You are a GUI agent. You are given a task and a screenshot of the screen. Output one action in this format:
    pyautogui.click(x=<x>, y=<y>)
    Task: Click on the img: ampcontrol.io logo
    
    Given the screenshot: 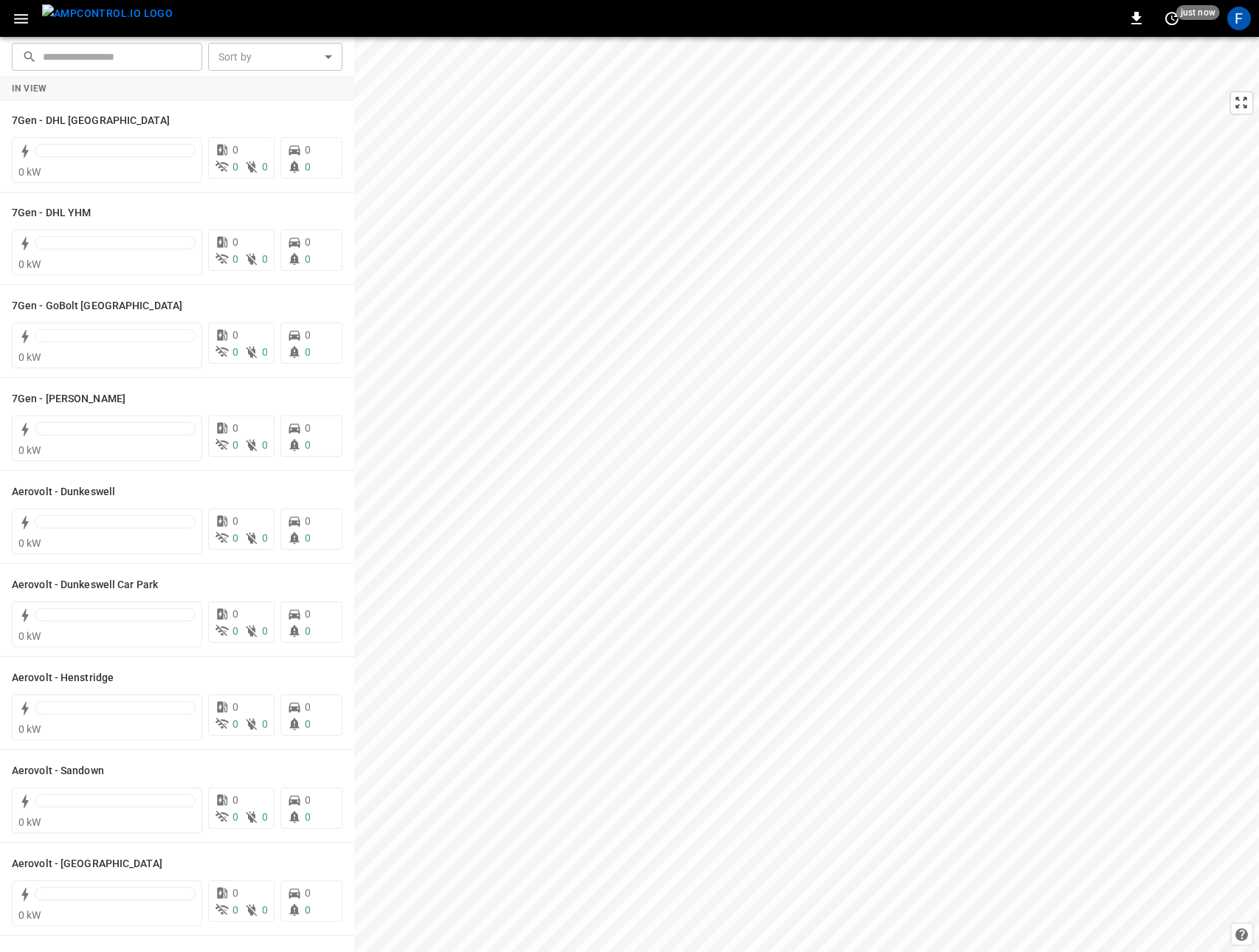 What is the action you would take?
    pyautogui.click(x=107, y=13)
    